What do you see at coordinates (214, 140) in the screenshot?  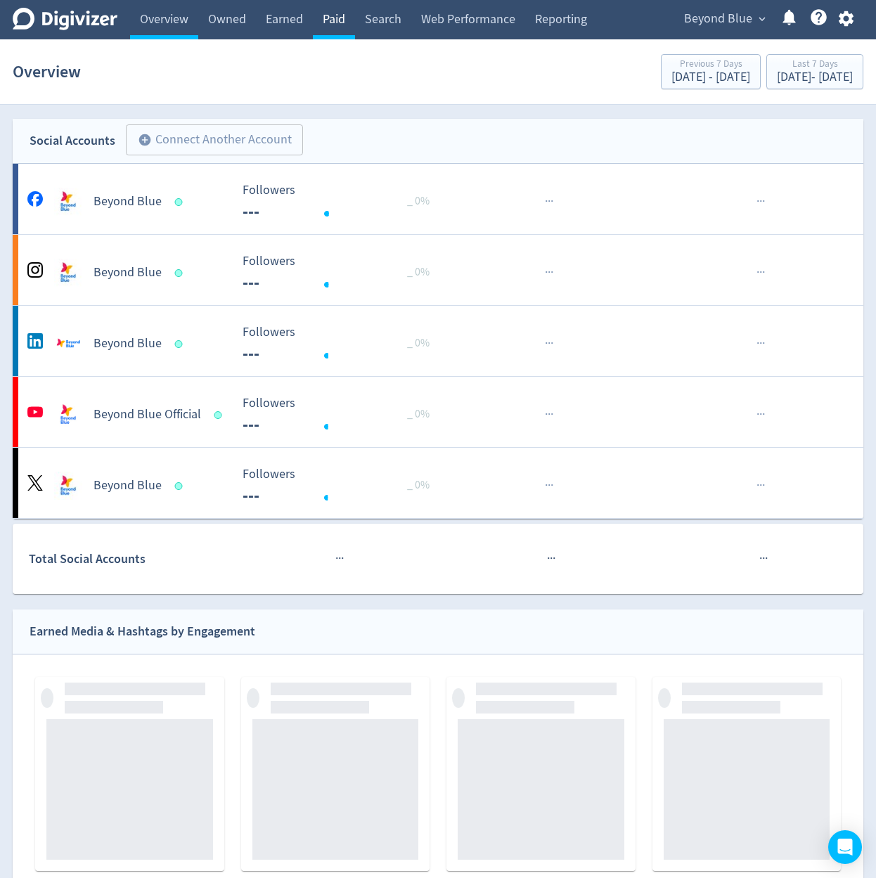 I see `button: Connect Another Account` at bounding box center [214, 140].